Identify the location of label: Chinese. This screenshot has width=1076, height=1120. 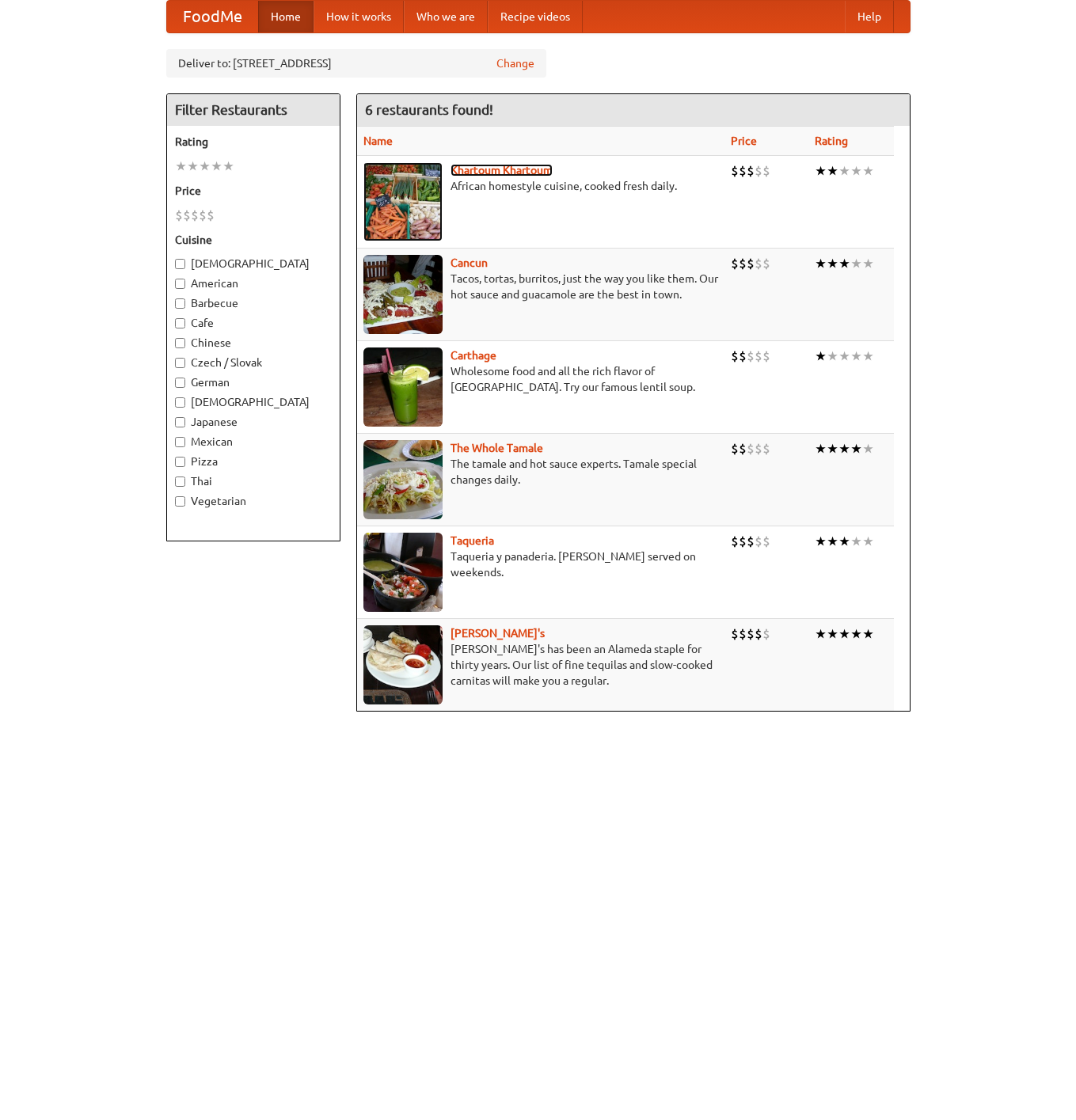
(253, 343).